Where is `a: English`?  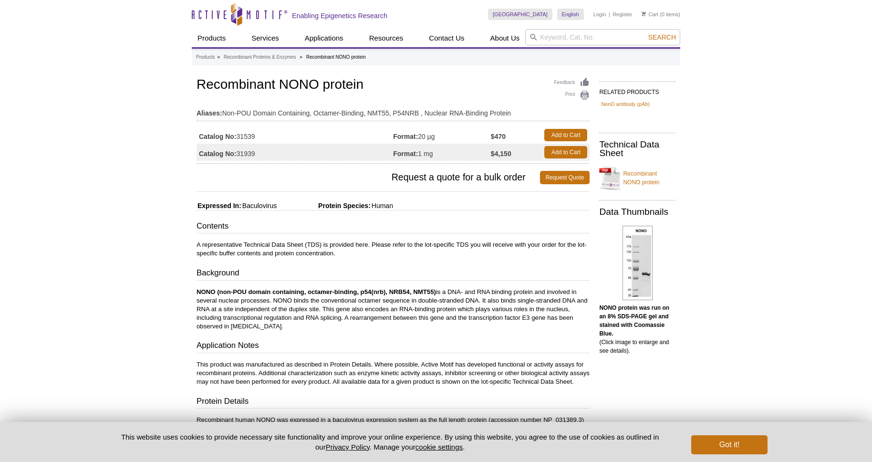
a: English is located at coordinates (570, 14).